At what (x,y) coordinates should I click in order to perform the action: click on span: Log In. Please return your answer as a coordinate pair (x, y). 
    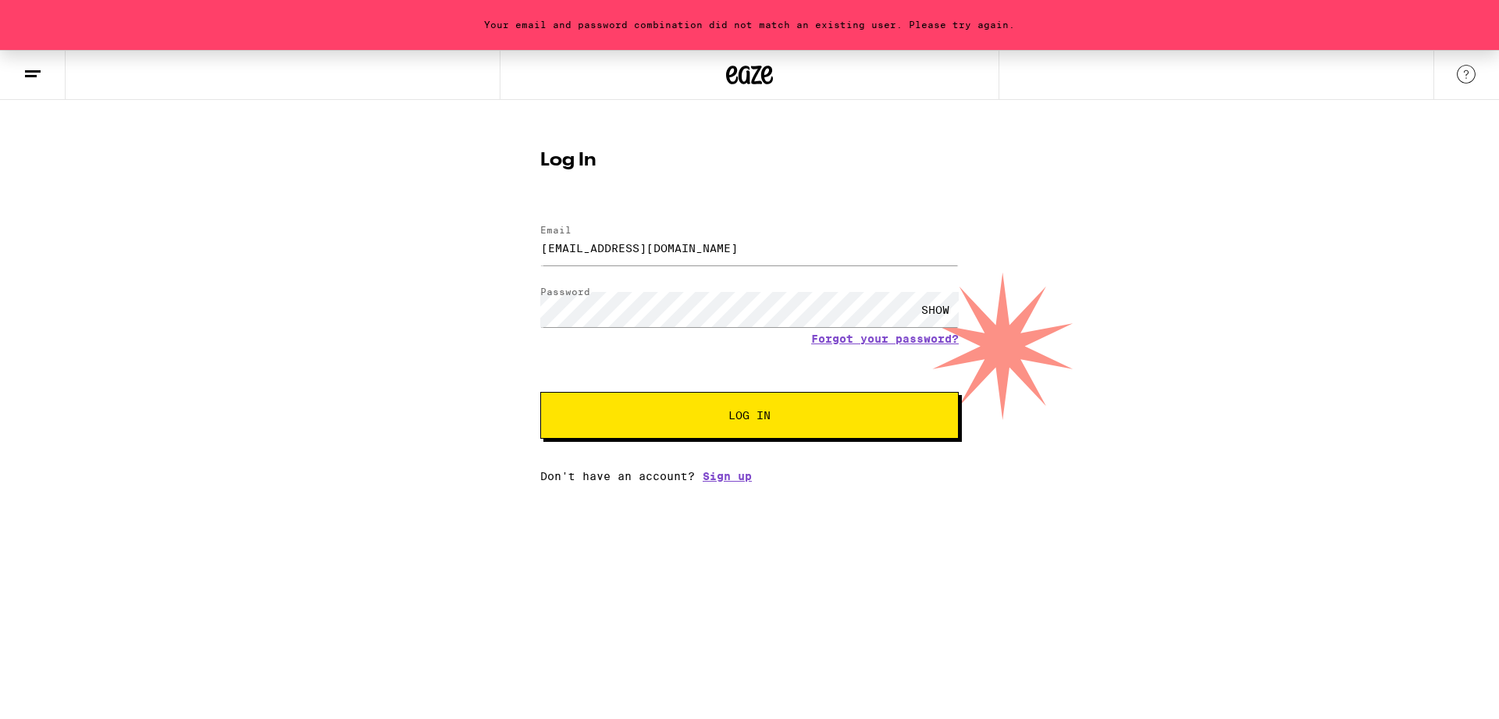
    Looking at the image, I should click on (750, 415).